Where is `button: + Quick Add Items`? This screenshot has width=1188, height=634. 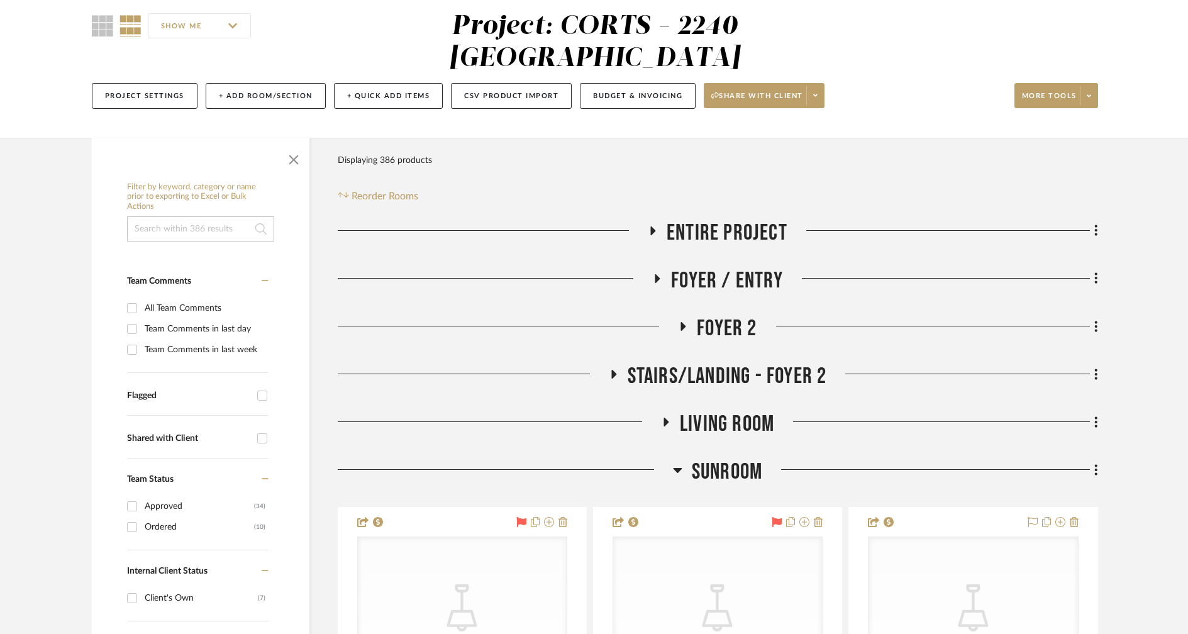 button: + Quick Add Items is located at coordinates (389, 96).